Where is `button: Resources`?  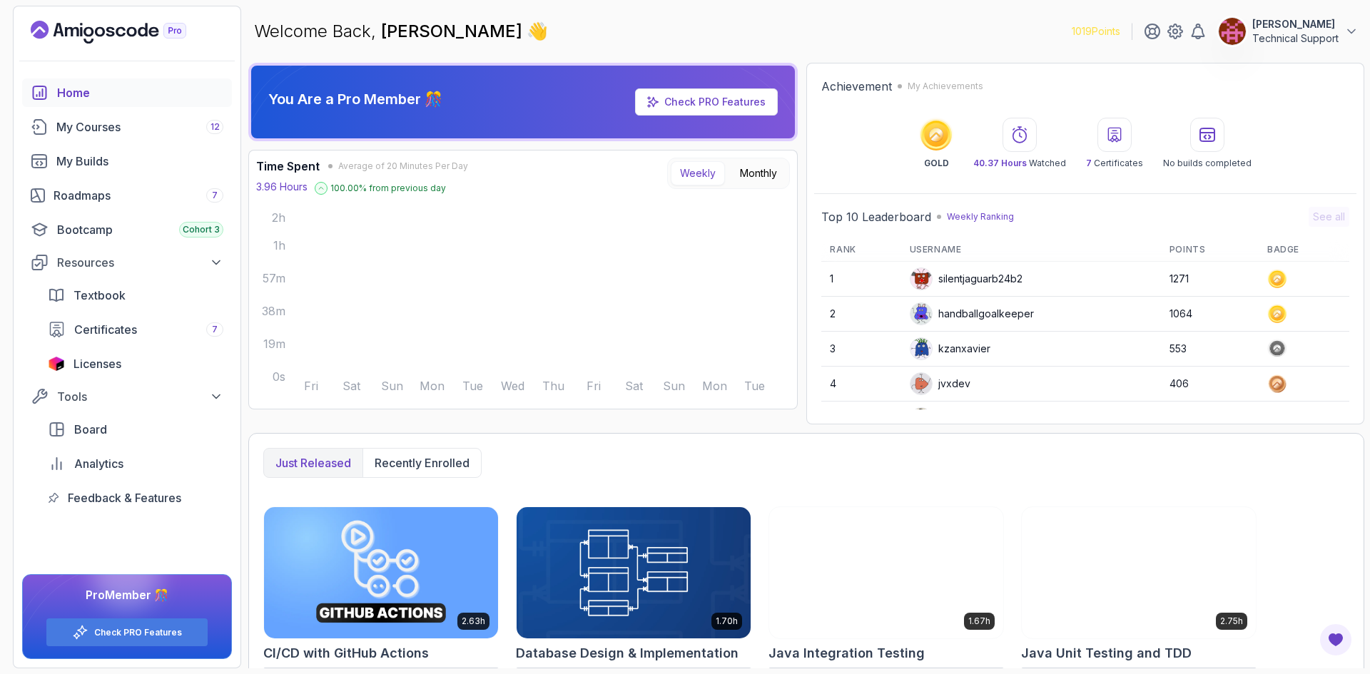 button: Resources is located at coordinates (127, 263).